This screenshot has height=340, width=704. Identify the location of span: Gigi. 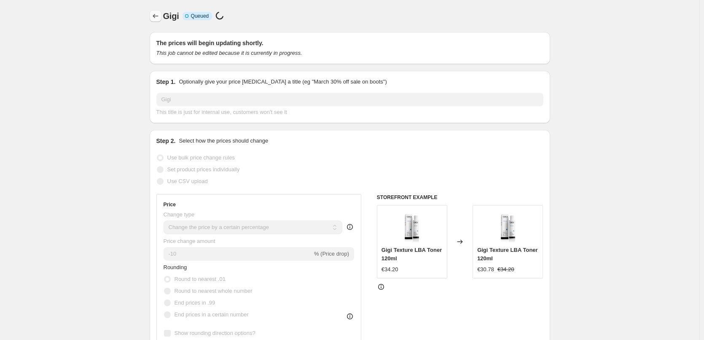
(171, 16).